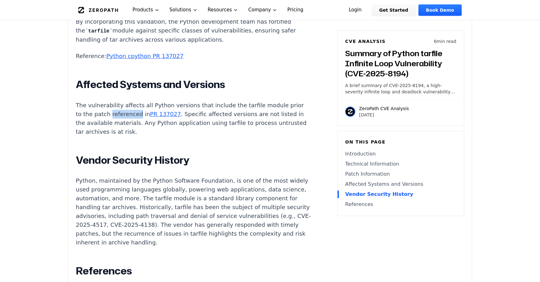  Describe the element at coordinates (401, 89) in the screenshot. I see `p: A brief summary of CVE-2025-8194, a high-severity infinite loop and deadlock vulnerability in Pyt...` at that location.